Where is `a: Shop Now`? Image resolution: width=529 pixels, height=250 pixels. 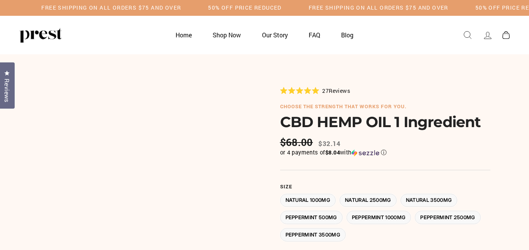
a: Shop Now is located at coordinates (226, 35).